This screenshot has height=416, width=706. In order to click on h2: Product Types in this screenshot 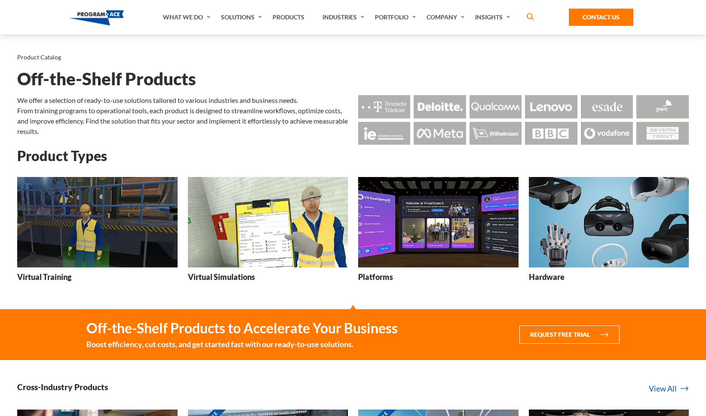, I will do `click(353, 155)`.